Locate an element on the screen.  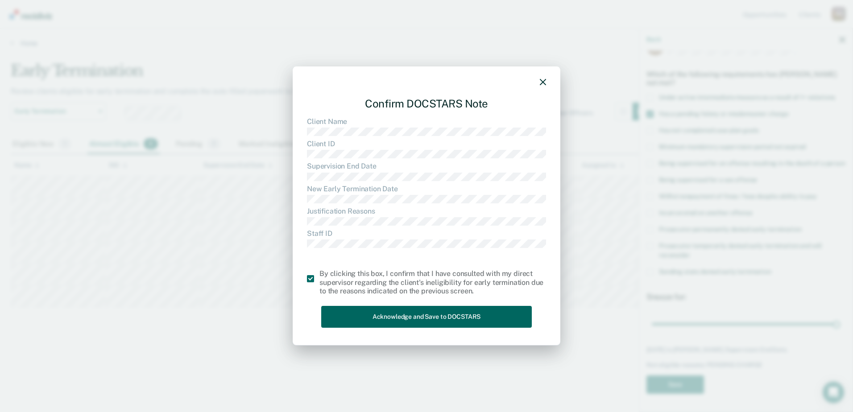
div: By clicking this box, I confirm that I have consulted with my direct supervisor regarding the cli... is located at coordinates (433, 283).